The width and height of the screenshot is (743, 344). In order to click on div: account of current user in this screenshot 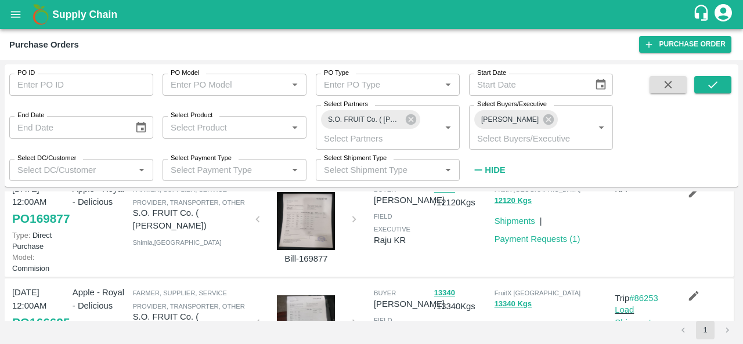, I will do `click(723, 15)`.